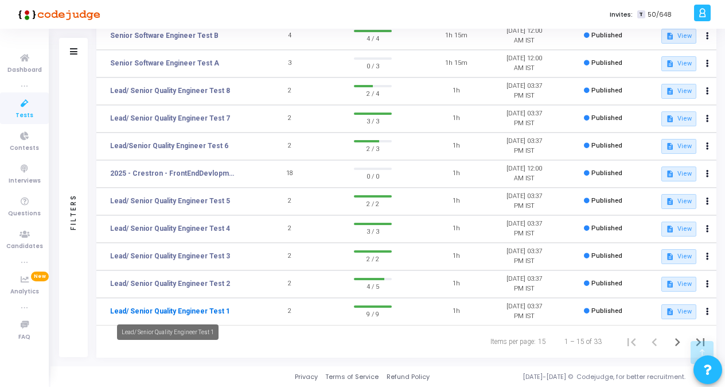 This screenshot has height=387, width=725. Describe the element at coordinates (583, 341) in the screenshot. I see `div: 1 – 15 of 33` at that location.